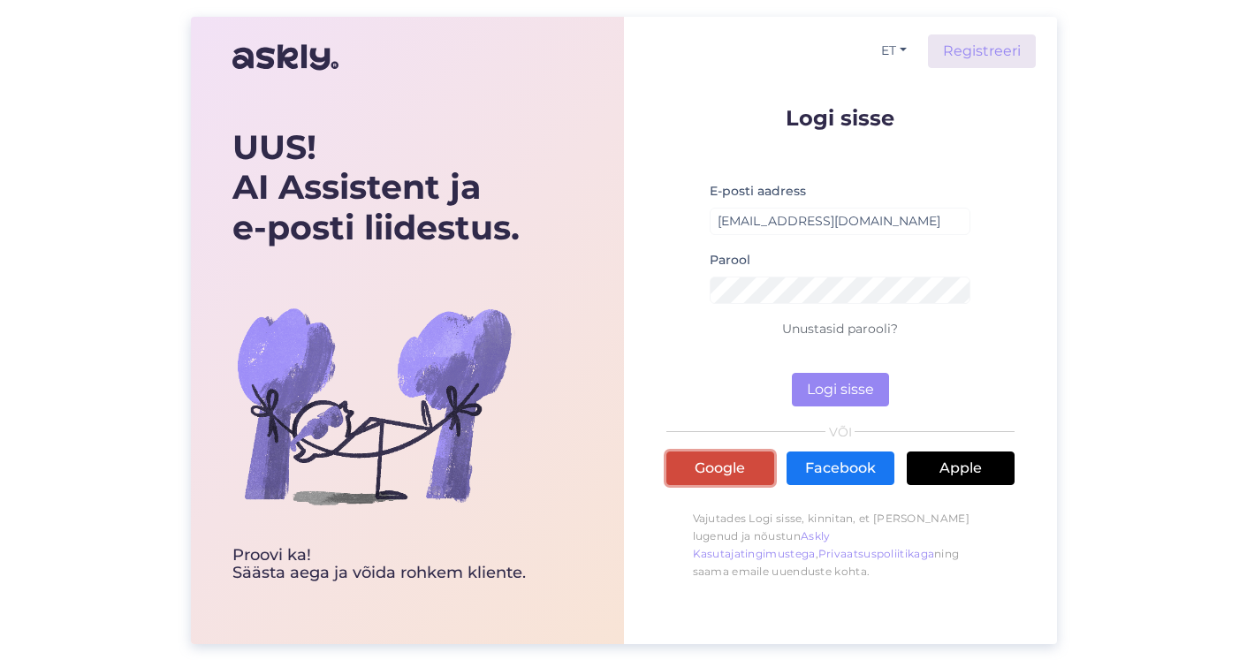  Describe the element at coordinates (379, 187) in the screenshot. I see `div: UUS! AI Assistent ja e-posti liidestus.` at that location.